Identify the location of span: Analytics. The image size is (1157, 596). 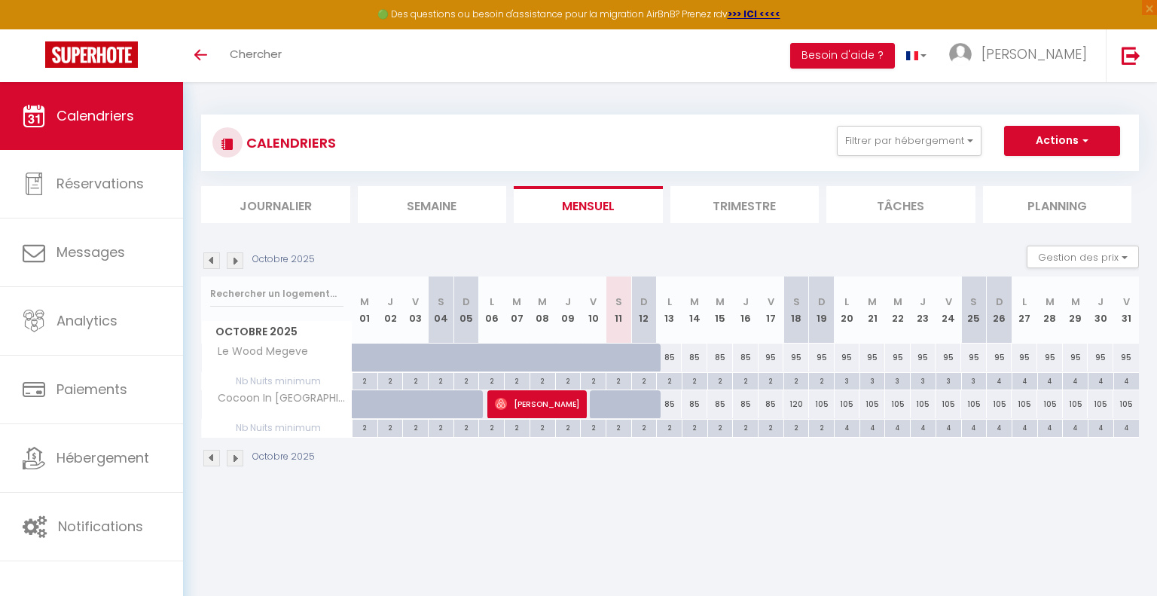
(87, 320).